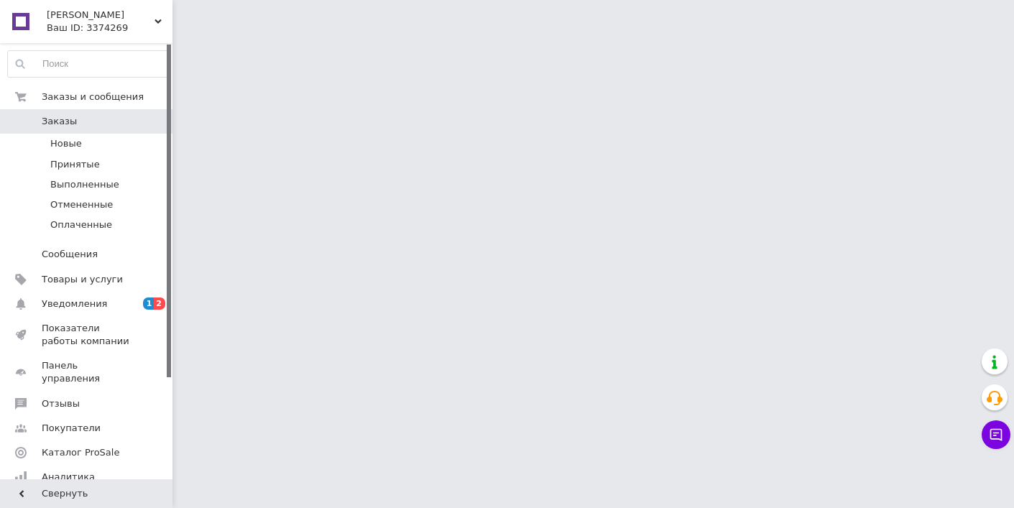  I want to click on span: Отмененные, so click(81, 205).